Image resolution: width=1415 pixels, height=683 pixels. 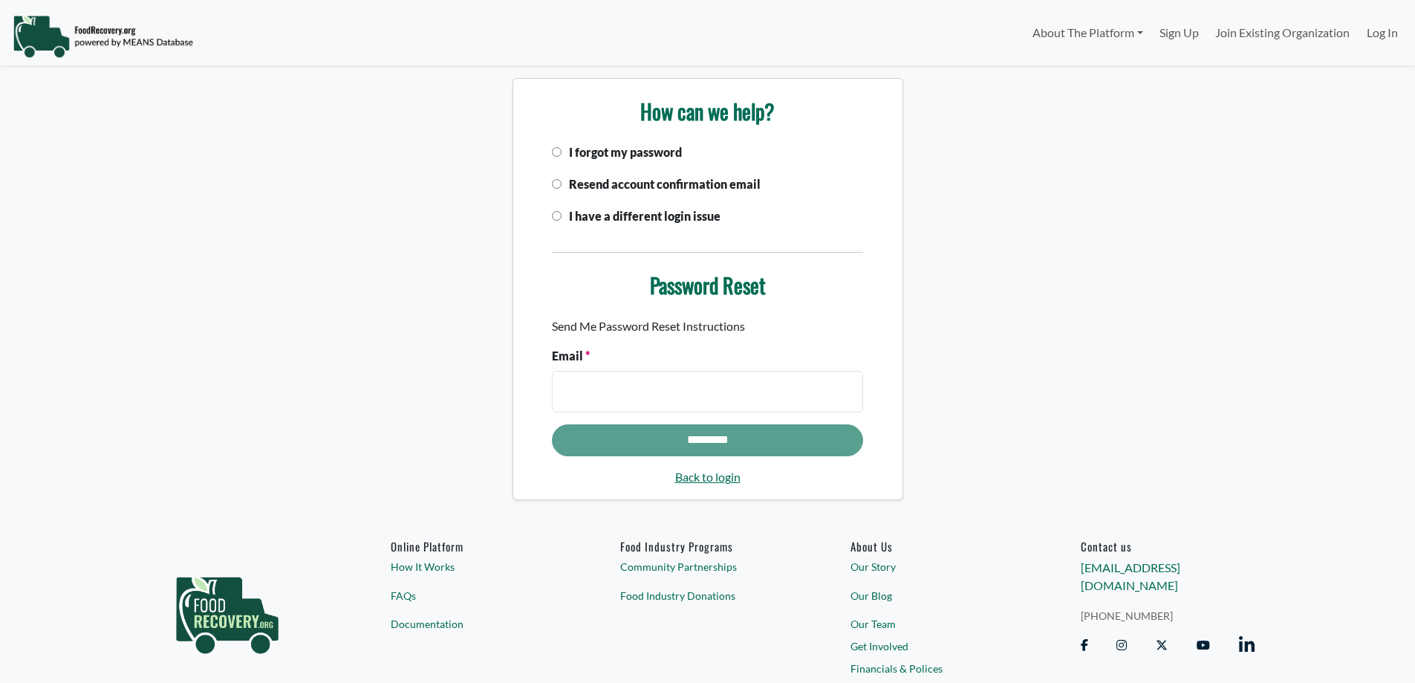 I want to click on a: Documentation, so click(x=478, y=623).